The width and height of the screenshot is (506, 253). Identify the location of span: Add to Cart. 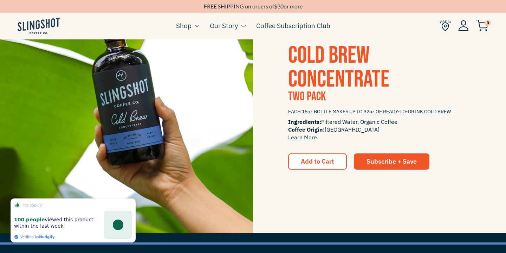
(317, 161).